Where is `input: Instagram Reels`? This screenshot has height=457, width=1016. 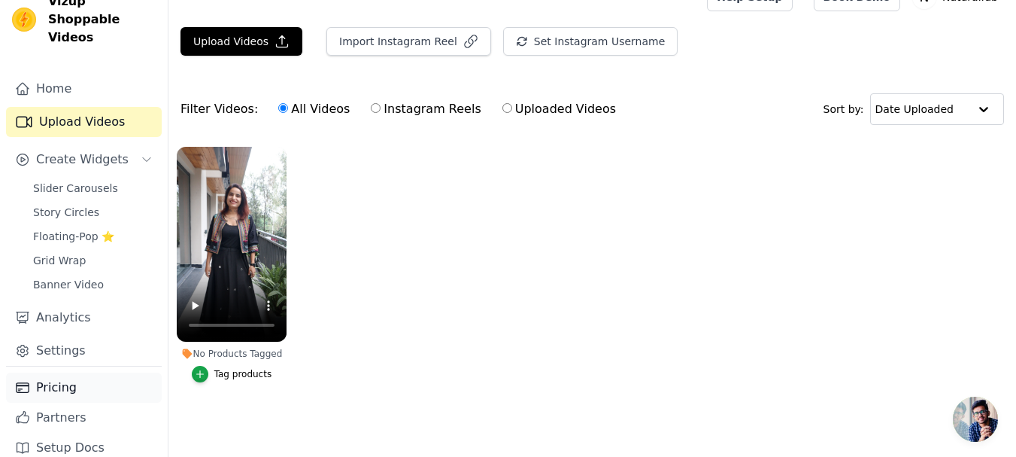 input: Instagram Reels is located at coordinates (375, 108).